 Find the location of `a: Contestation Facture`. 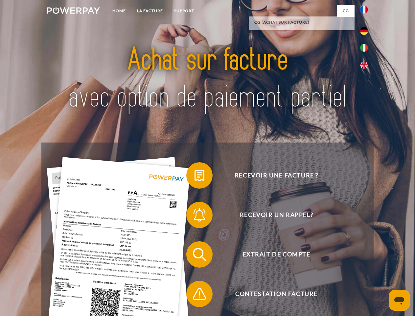

a: Contestation Facture is located at coordinates (272, 294).